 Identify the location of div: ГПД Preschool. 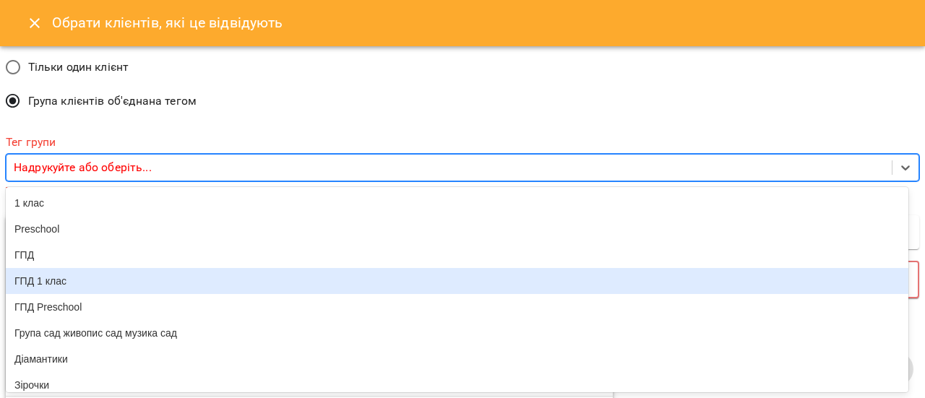
(457, 307).